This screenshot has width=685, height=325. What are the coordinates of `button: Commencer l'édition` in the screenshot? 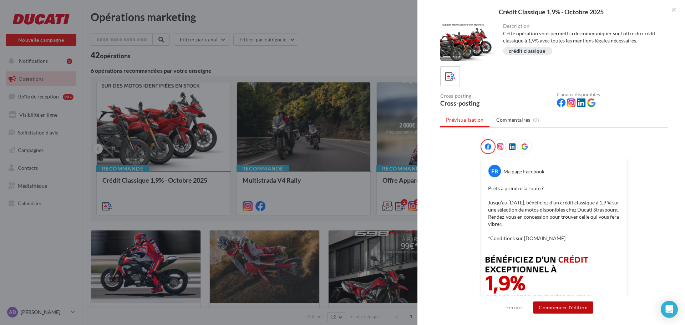 It's located at (563, 307).